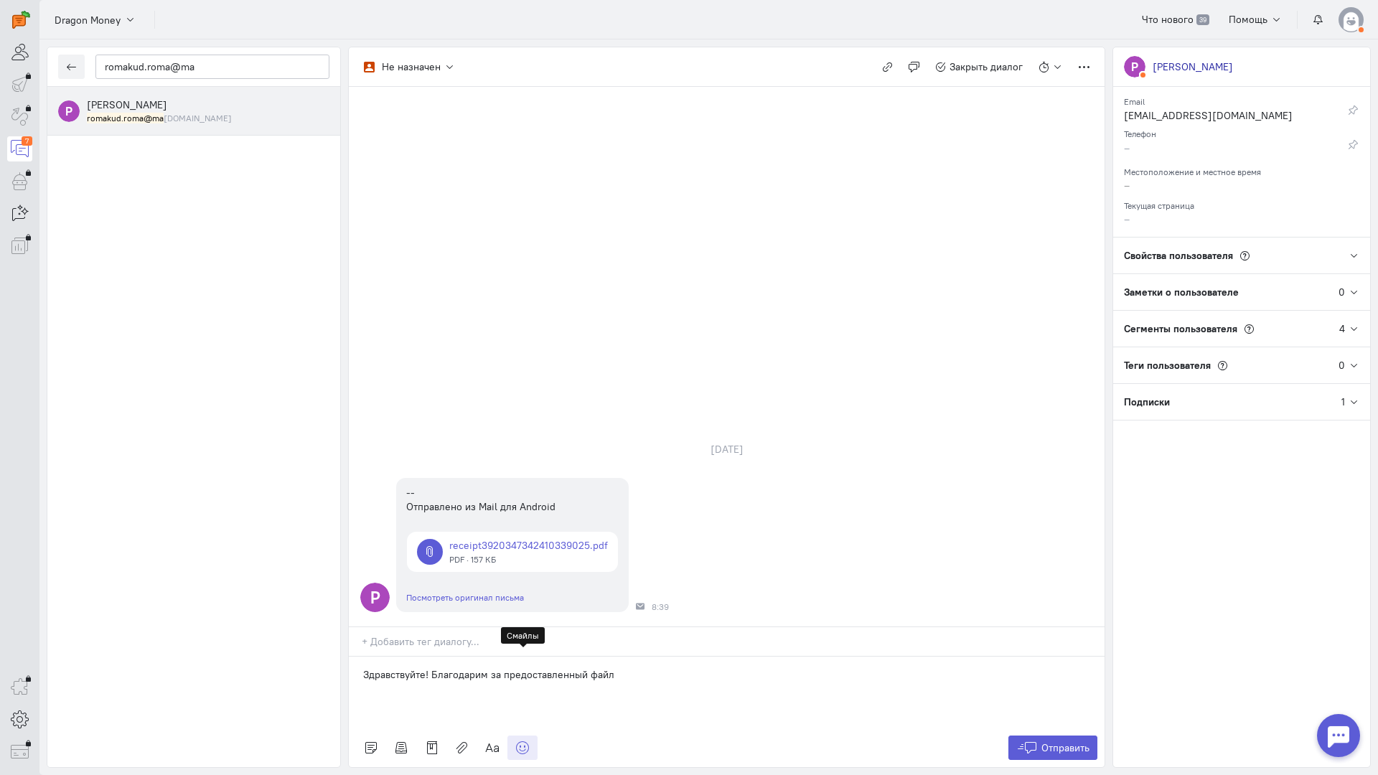 The height and width of the screenshot is (775, 1378). What do you see at coordinates (95, 19) in the screenshot?
I see `button: Dragon Money` at bounding box center [95, 19].